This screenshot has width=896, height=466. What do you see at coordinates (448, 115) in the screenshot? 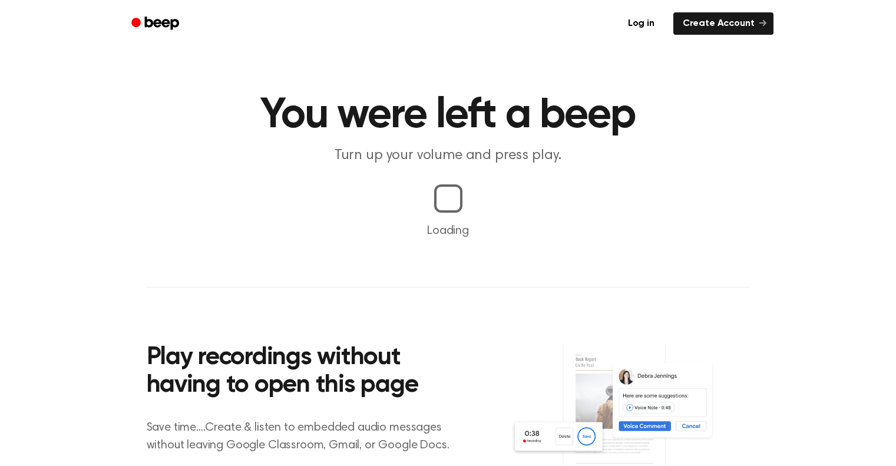
I see `h1: You were left a beep` at bounding box center [448, 115].